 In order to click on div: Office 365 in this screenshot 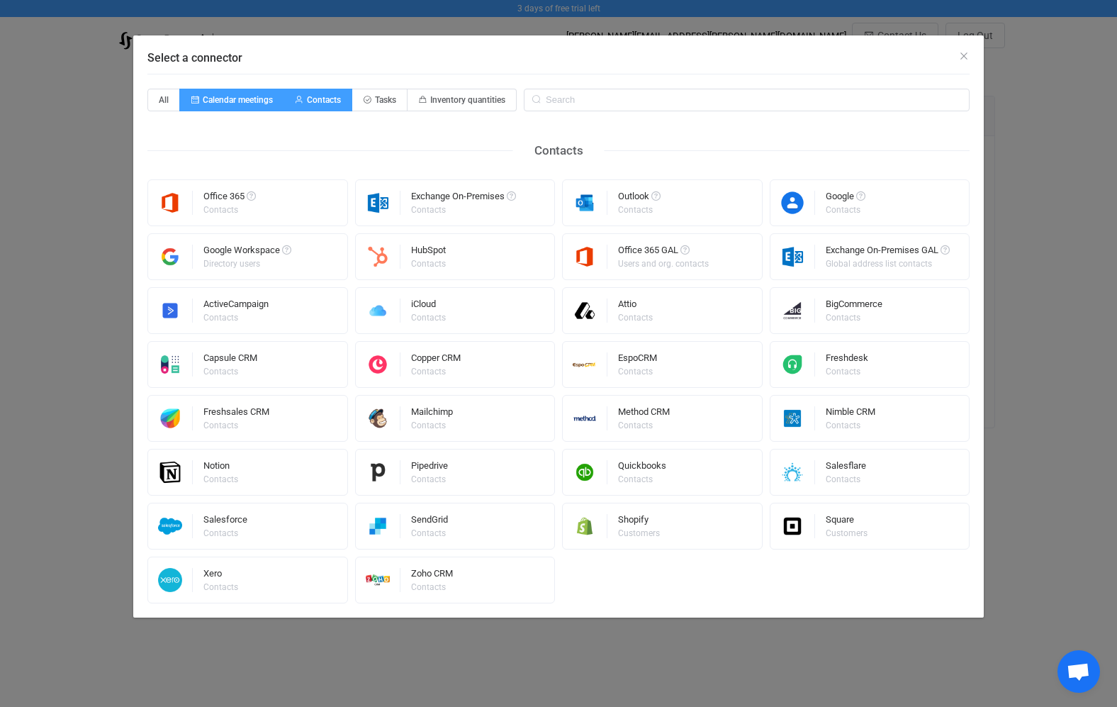, I will do `click(230, 198)`.